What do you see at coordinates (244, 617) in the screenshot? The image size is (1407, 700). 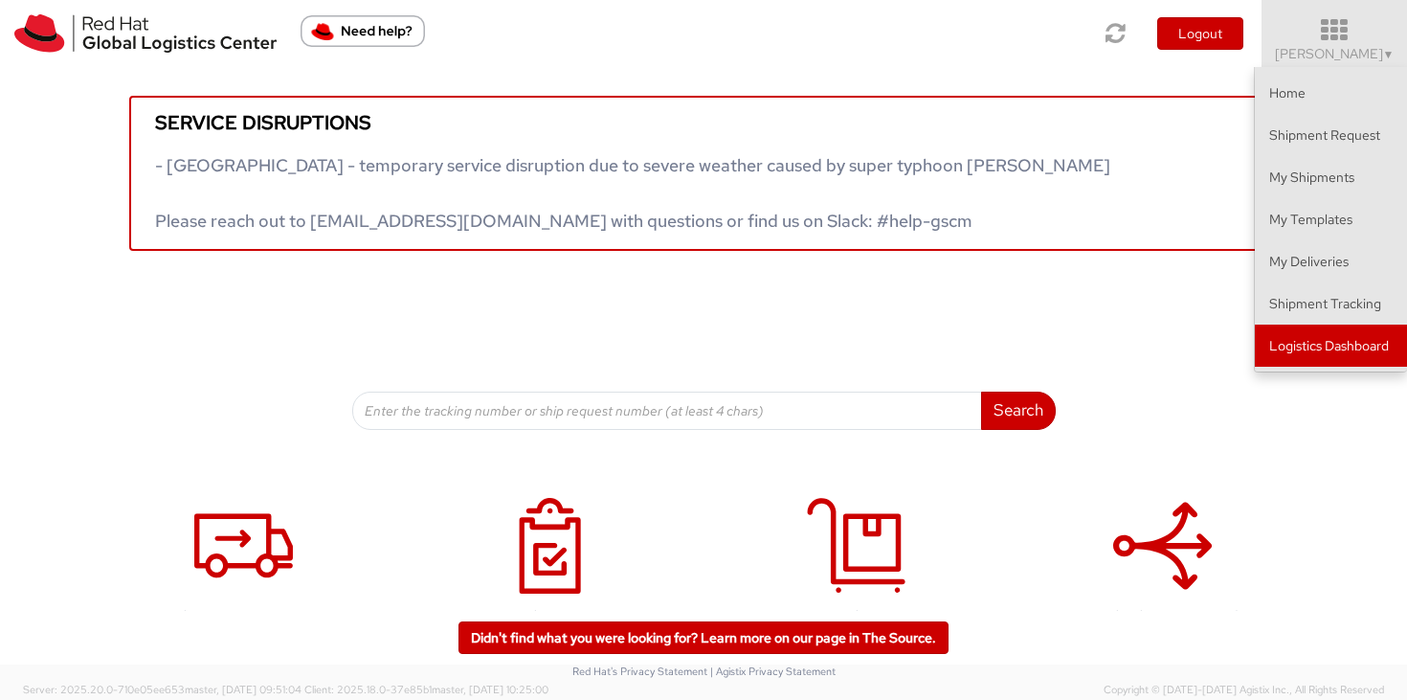 I see `h4: Shipment Request` at bounding box center [244, 617].